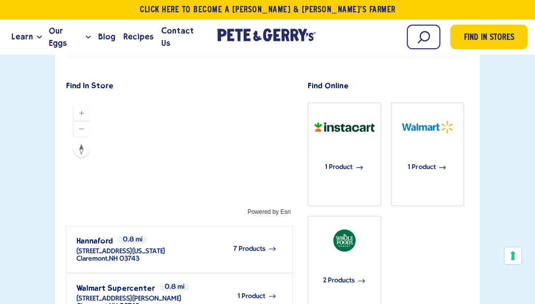  I want to click on a: Find in Stores, so click(489, 37).